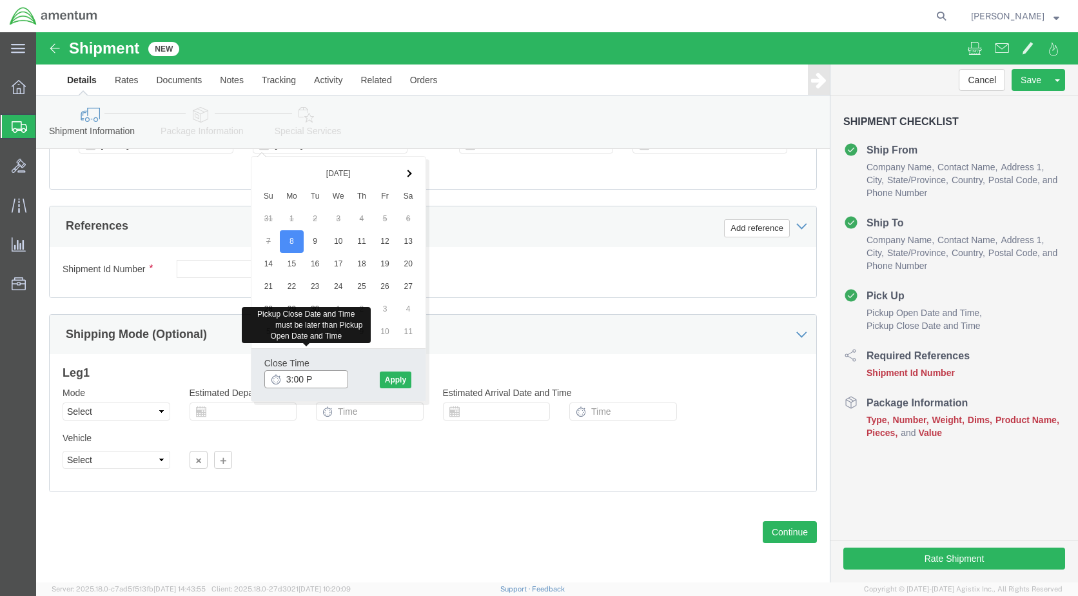 The height and width of the screenshot is (596, 1078). I want to click on span: Eric Aanesatd, so click(1008, 16).